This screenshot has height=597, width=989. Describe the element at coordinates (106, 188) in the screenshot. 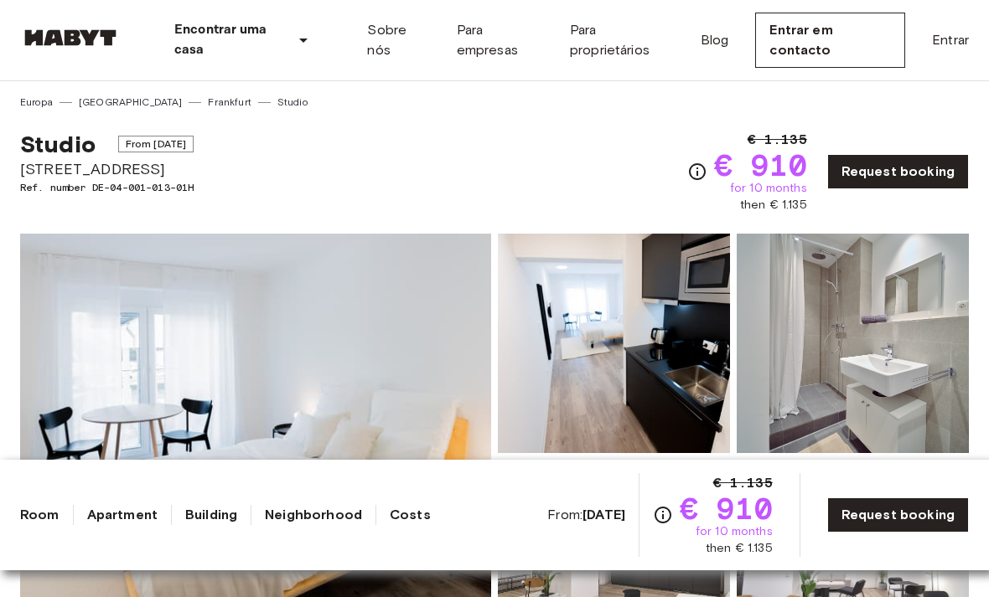

I see `span: Ref. number DE-04-001-013-01H` at that location.